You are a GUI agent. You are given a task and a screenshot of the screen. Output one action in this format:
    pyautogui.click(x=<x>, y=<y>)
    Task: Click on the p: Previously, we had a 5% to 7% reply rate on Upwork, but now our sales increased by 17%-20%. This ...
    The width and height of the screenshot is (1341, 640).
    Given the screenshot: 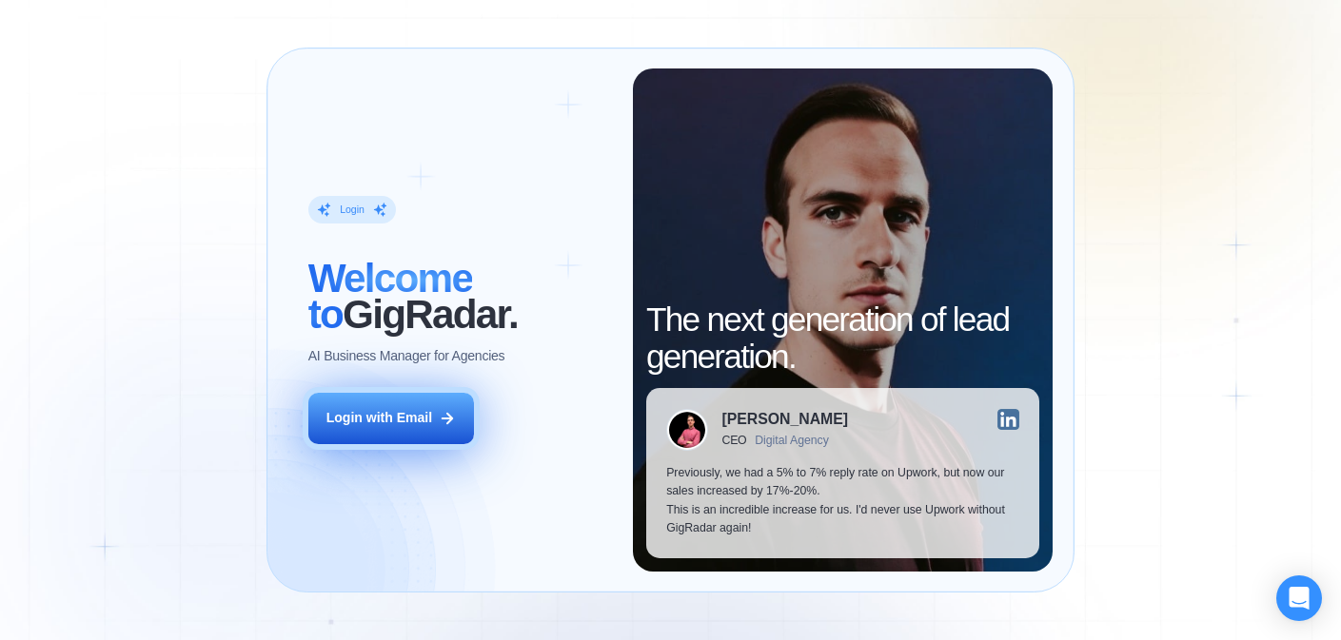 What is the action you would take?
    pyautogui.click(x=842, y=501)
    